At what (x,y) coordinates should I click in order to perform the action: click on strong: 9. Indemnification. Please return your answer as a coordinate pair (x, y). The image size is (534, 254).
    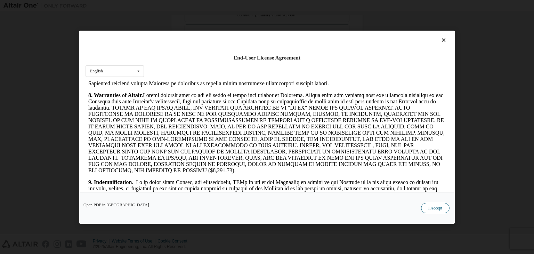
    Looking at the image, I should click on (24, 101).